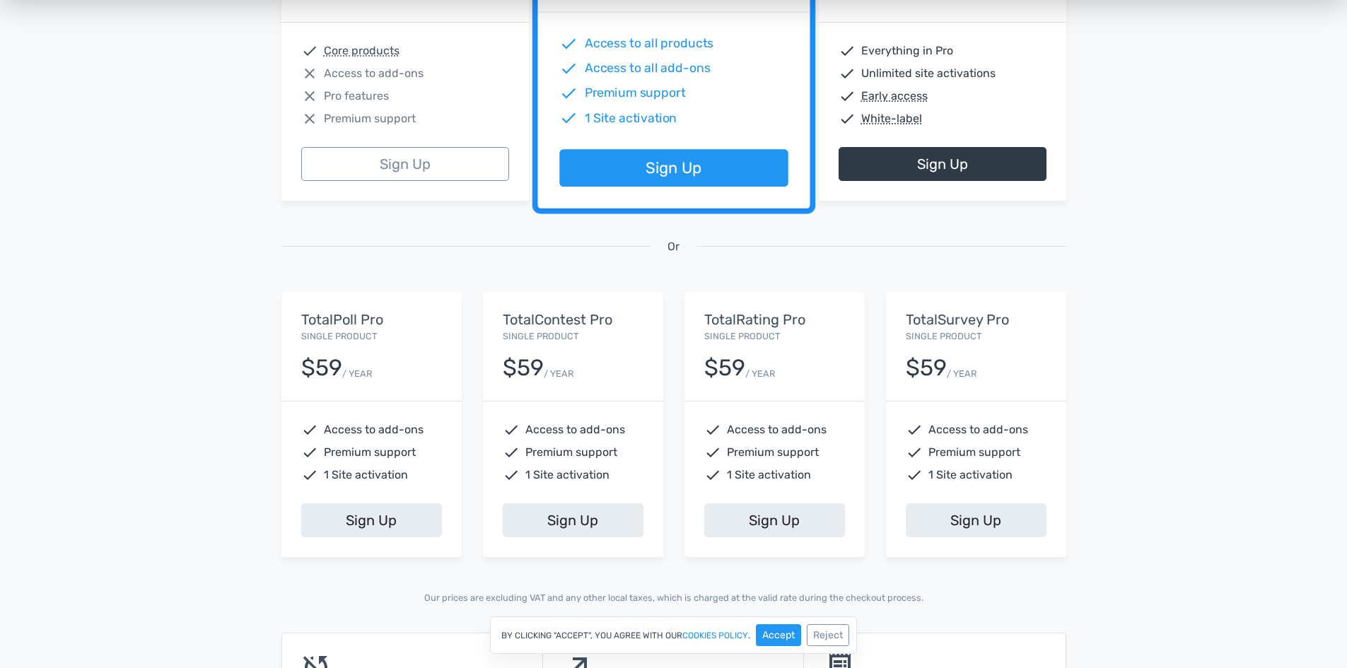 The width and height of the screenshot is (1347, 668). I want to click on abbr: Early access, so click(895, 96).